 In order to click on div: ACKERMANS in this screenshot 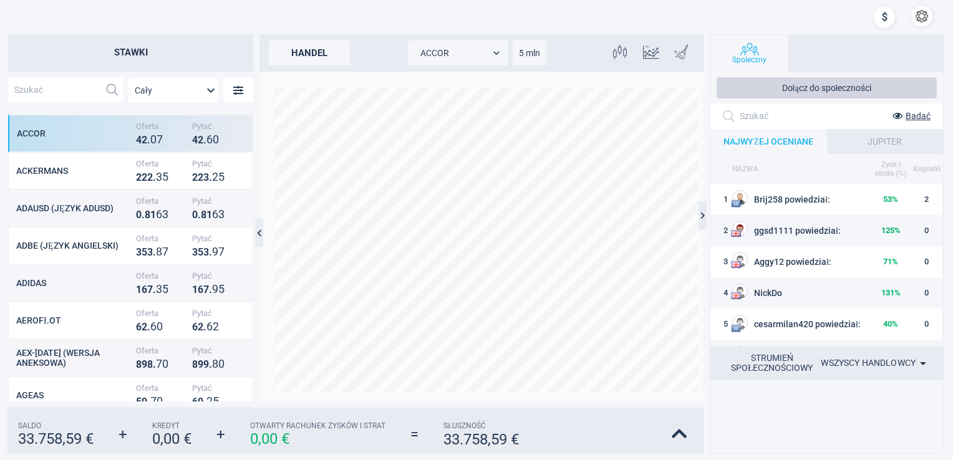, I will do `click(74, 171)`.